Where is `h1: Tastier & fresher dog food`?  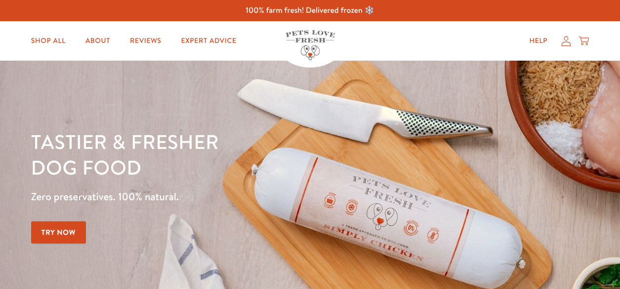 h1: Tastier & fresher dog food is located at coordinates (217, 155).